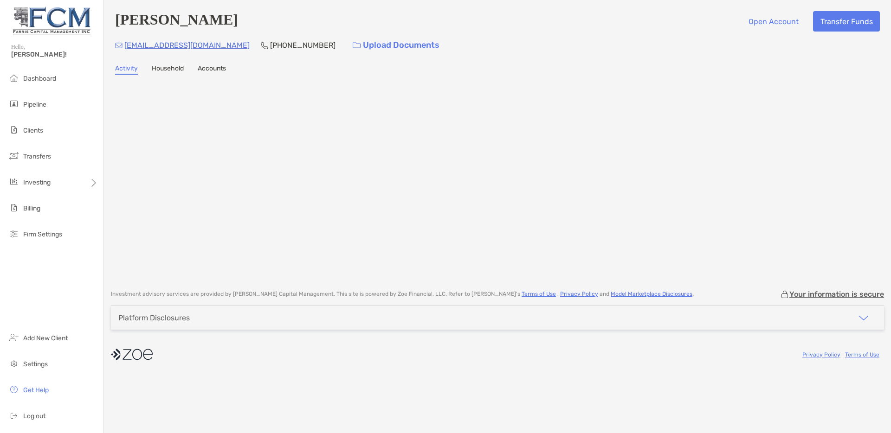 This screenshot has width=891, height=433. What do you see at coordinates (126, 70) in the screenshot?
I see `a: Activity` at bounding box center [126, 70].